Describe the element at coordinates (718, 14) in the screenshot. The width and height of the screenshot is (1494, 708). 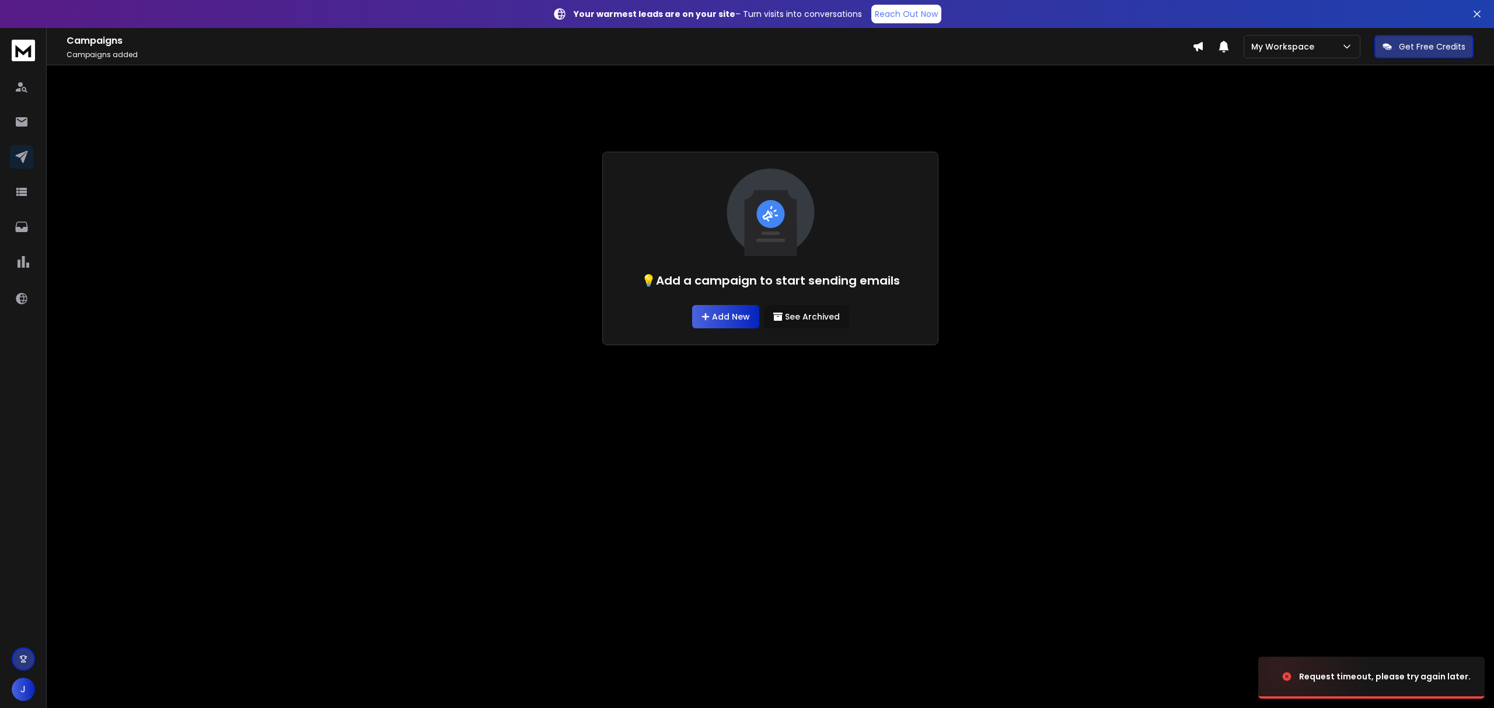
I see `p: – Turn visits into conversations` at that location.